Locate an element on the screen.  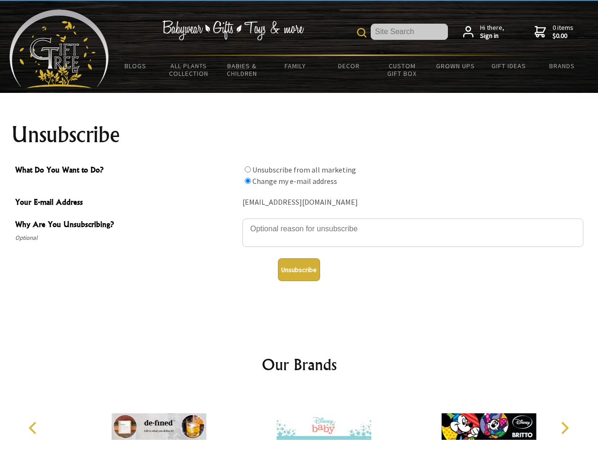
img: Babywear - Gifts - Toys & more is located at coordinates (233, 30).